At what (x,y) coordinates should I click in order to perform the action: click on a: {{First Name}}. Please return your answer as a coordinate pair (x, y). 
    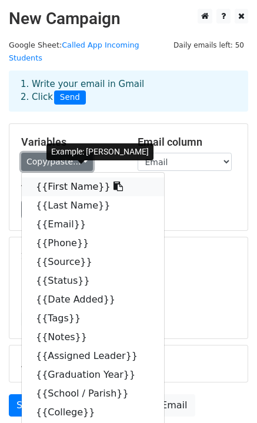
    Looking at the image, I should click on (93, 187).